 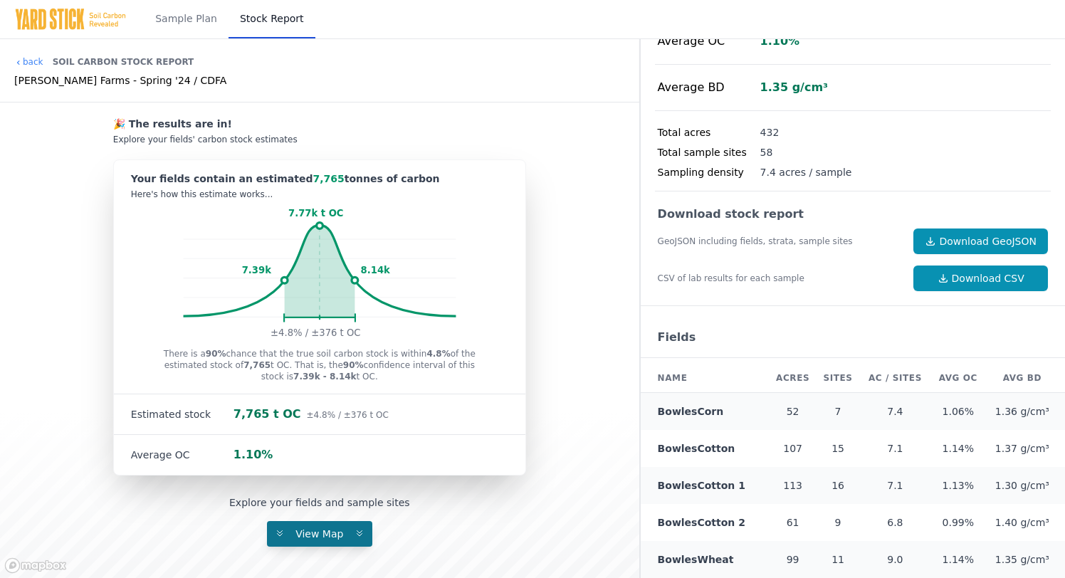 I want to click on td: 15, so click(x=838, y=449).